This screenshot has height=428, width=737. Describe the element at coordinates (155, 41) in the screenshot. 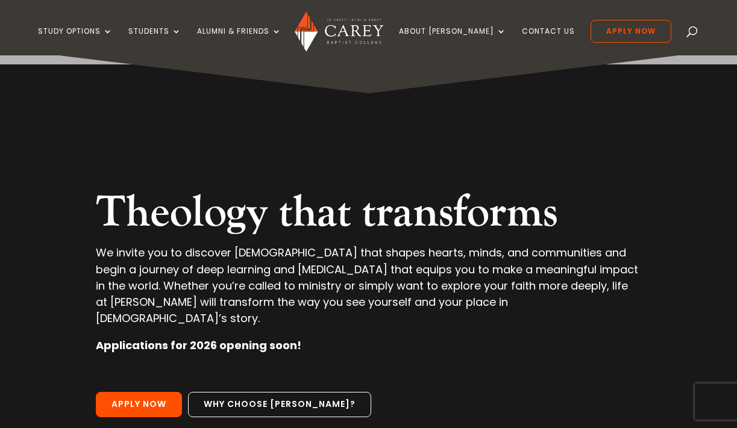

I see `a: Students` at that location.